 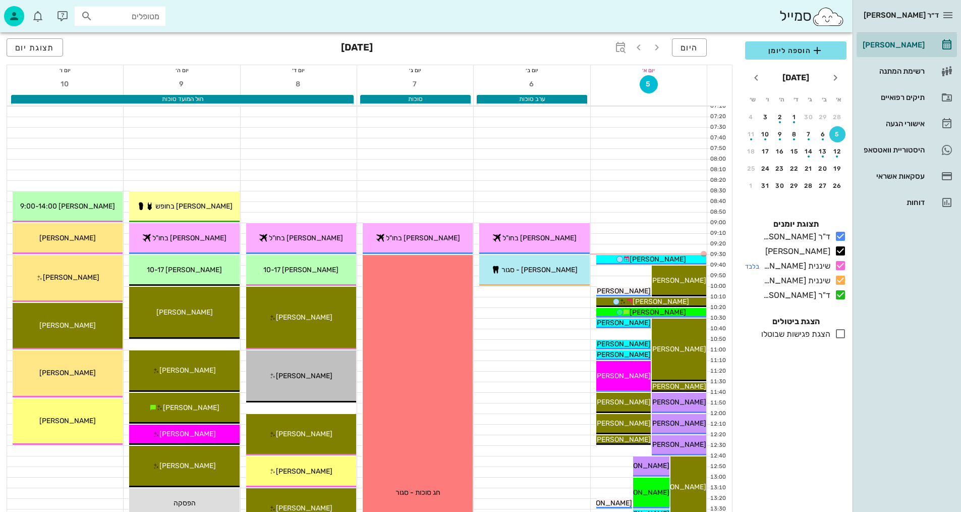 What do you see at coordinates (718, 117) in the screenshot?
I see `div: 07:20` at bounding box center [718, 117].